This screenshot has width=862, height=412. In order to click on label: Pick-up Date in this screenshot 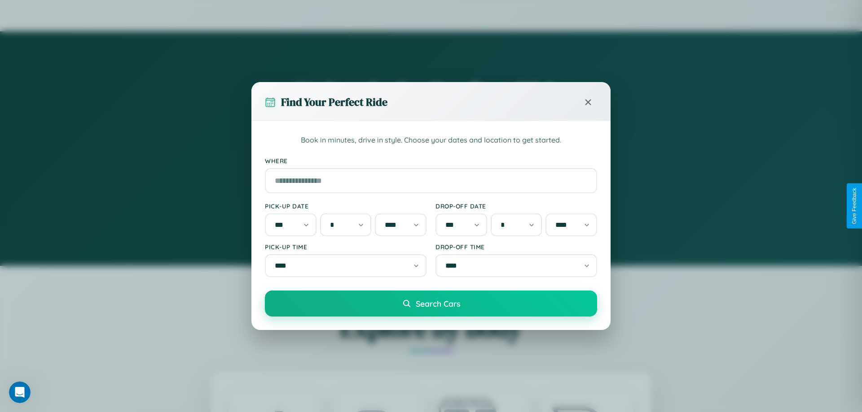, I will do `click(346, 206)`.